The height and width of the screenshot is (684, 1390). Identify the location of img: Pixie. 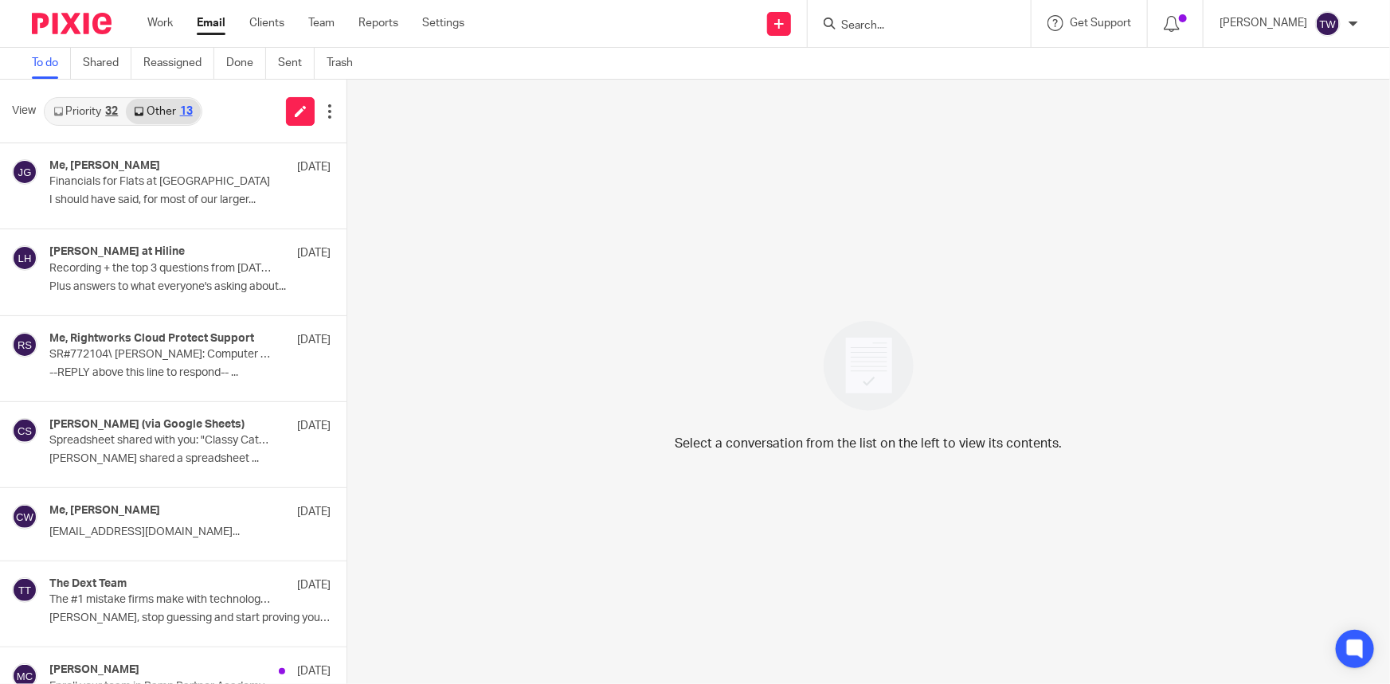
(72, 23).